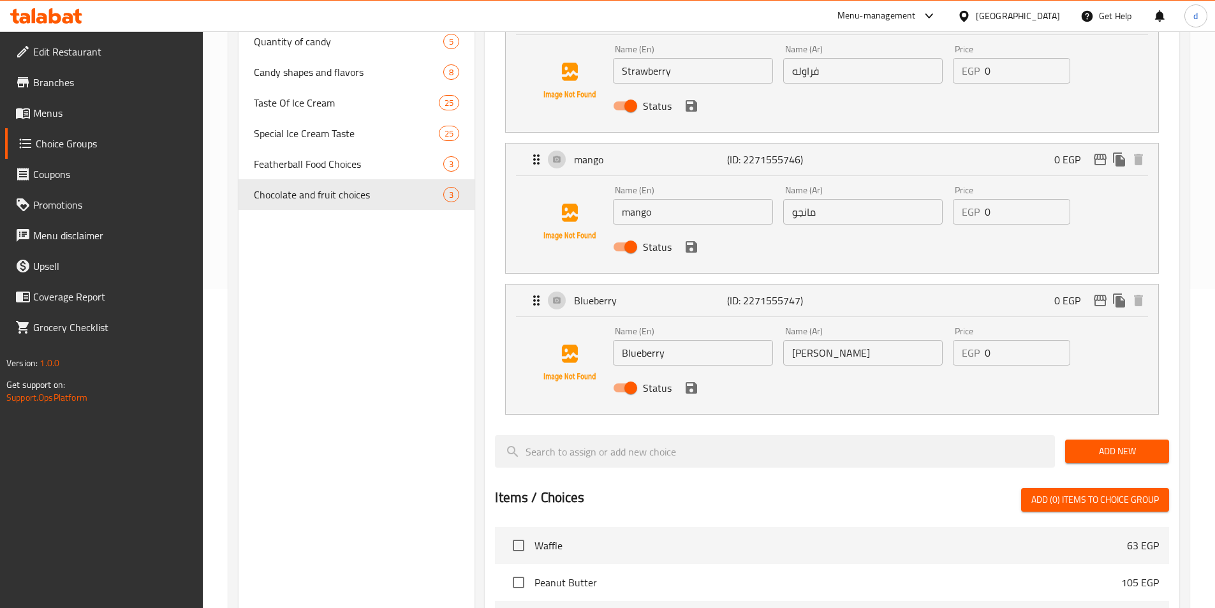  What do you see at coordinates (113, 297) in the screenshot?
I see `span: Coverage Report` at bounding box center [113, 297].